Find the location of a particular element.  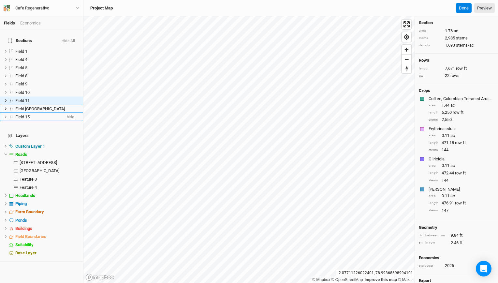

div: density is located at coordinates (430, 45).